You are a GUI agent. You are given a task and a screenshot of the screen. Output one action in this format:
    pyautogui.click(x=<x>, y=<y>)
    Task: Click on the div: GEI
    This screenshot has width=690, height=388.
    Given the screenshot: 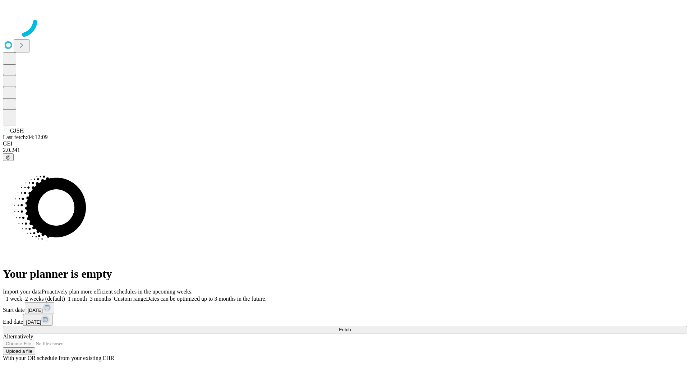 What is the action you would take?
    pyautogui.click(x=345, y=144)
    